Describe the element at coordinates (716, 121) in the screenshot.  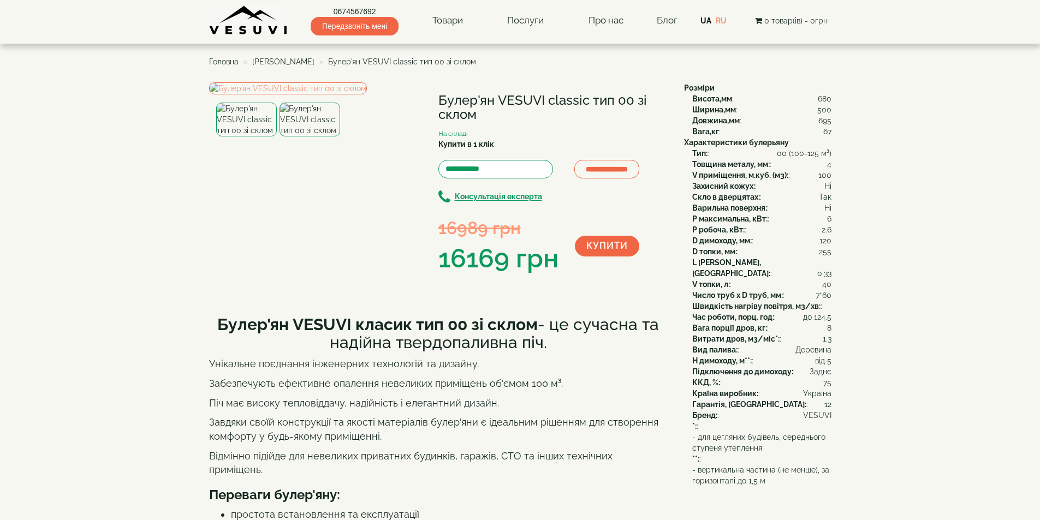
I see `b: Довжина,мм` at that location.